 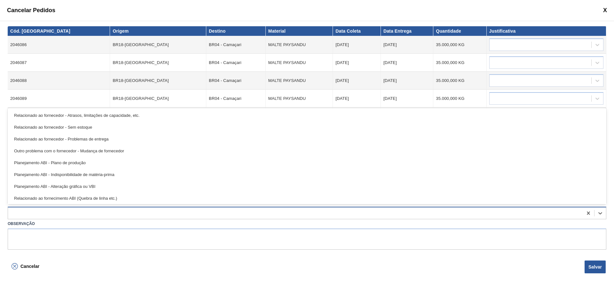 What do you see at coordinates (307, 174) in the screenshot?
I see `div: Planejamento ABI - Indisponibilidade de matéria-prima` at bounding box center [307, 174].